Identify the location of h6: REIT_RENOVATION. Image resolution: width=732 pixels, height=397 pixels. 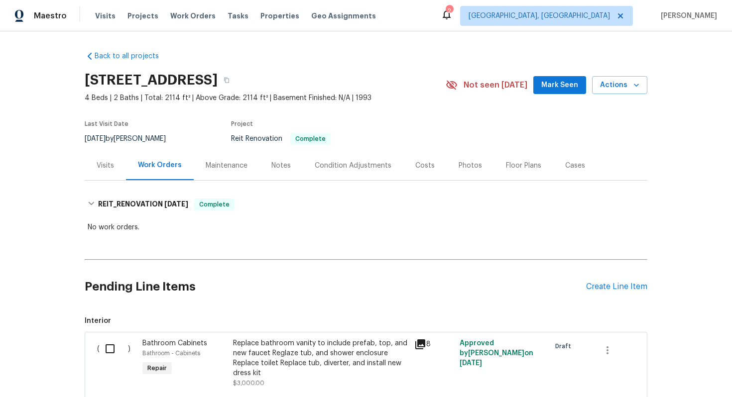
(143, 205).